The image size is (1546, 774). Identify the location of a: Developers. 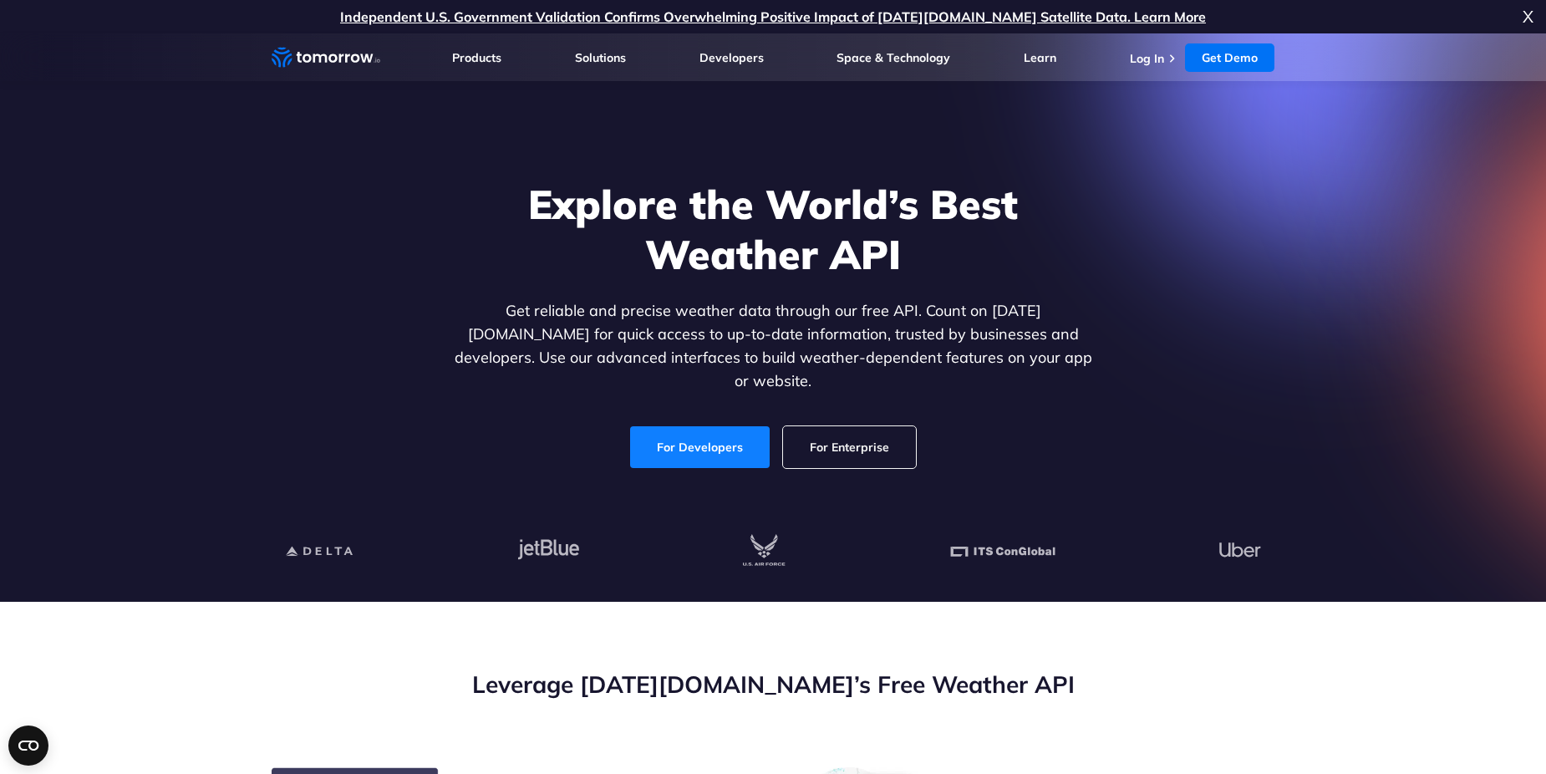
(731, 58).